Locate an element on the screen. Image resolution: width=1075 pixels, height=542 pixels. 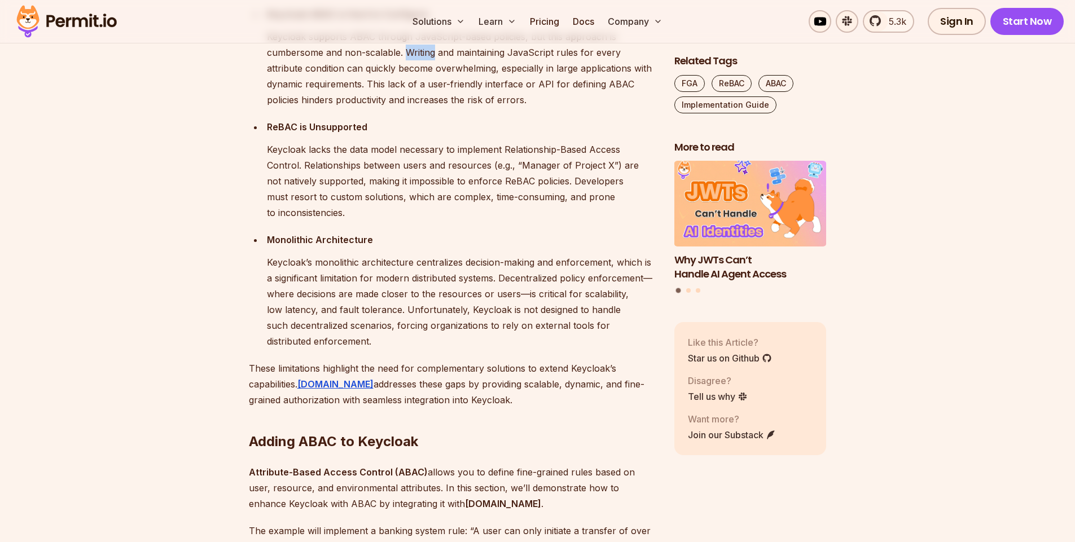
p: These limitations highlight the need for complementary solutions to extend Keycloak’s capabilitie... is located at coordinates (453, 384).